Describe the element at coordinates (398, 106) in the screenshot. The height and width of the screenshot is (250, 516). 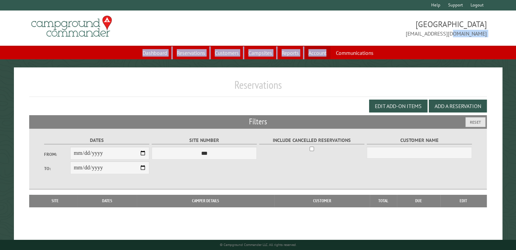
I see `button: Edit Add-on Items` at that location.